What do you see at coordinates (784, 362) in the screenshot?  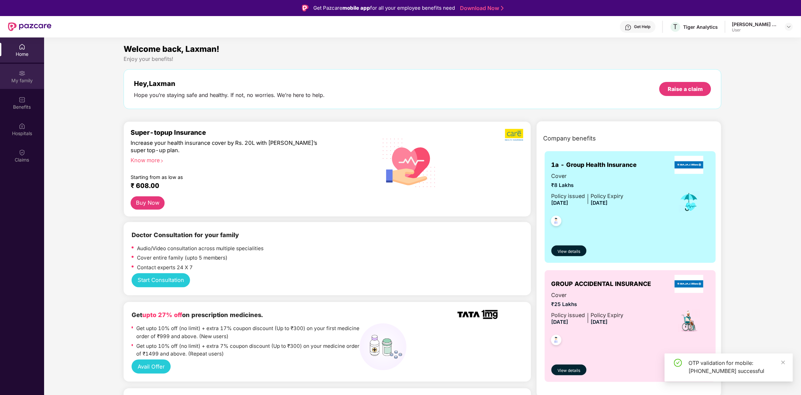 I see `span: close` at bounding box center [784, 362].